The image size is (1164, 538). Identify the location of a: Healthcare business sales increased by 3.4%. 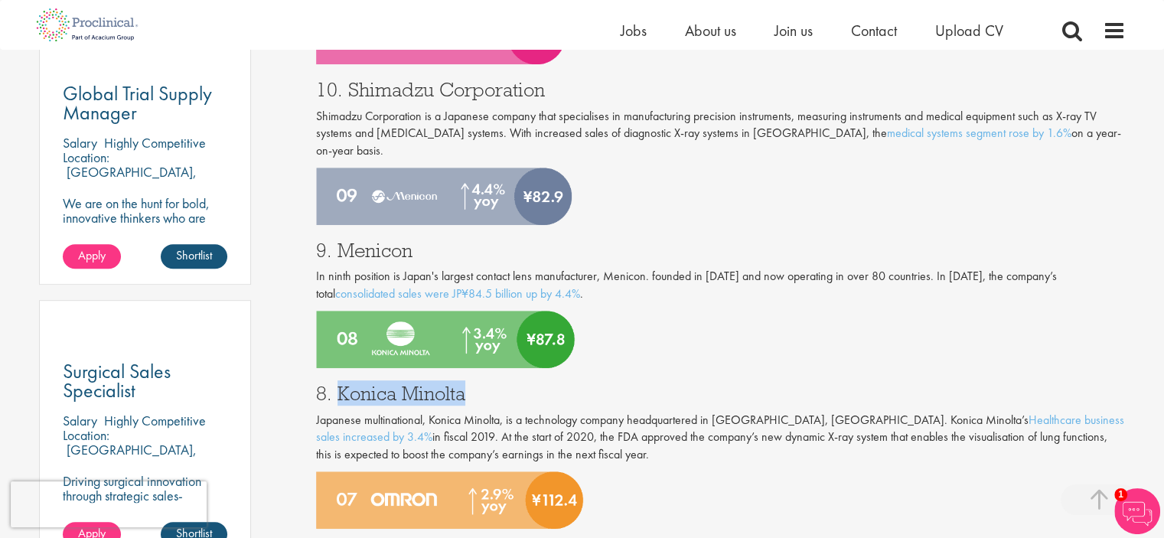
(720, 429).